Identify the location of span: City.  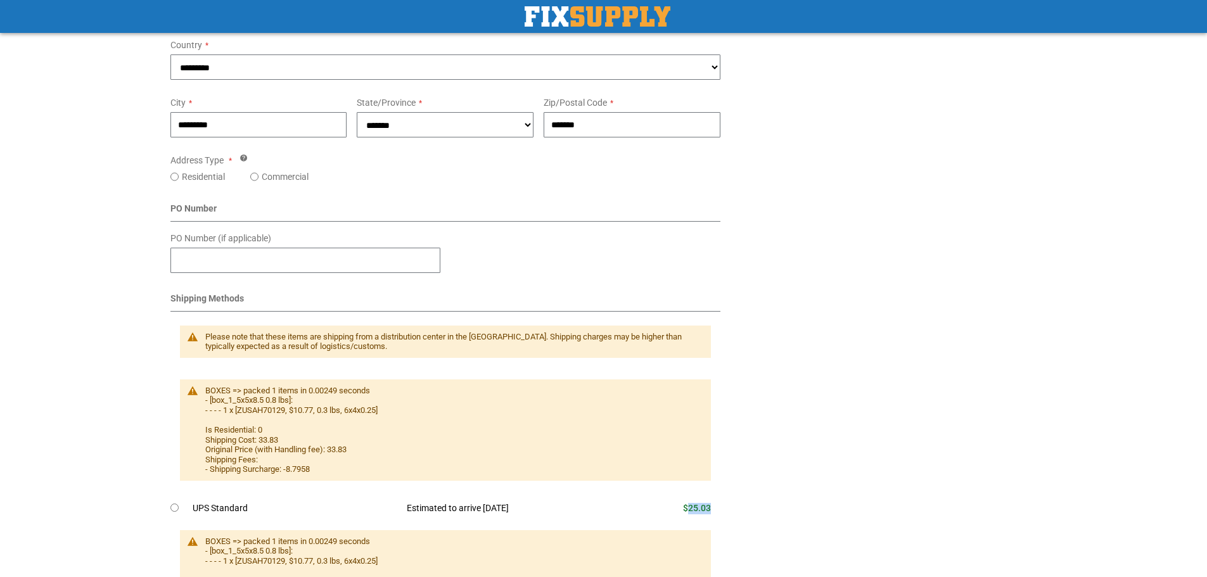
(178, 103).